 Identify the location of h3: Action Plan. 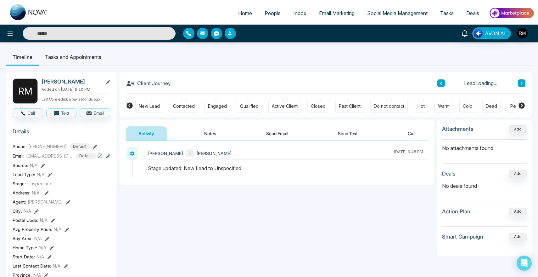
(456, 211).